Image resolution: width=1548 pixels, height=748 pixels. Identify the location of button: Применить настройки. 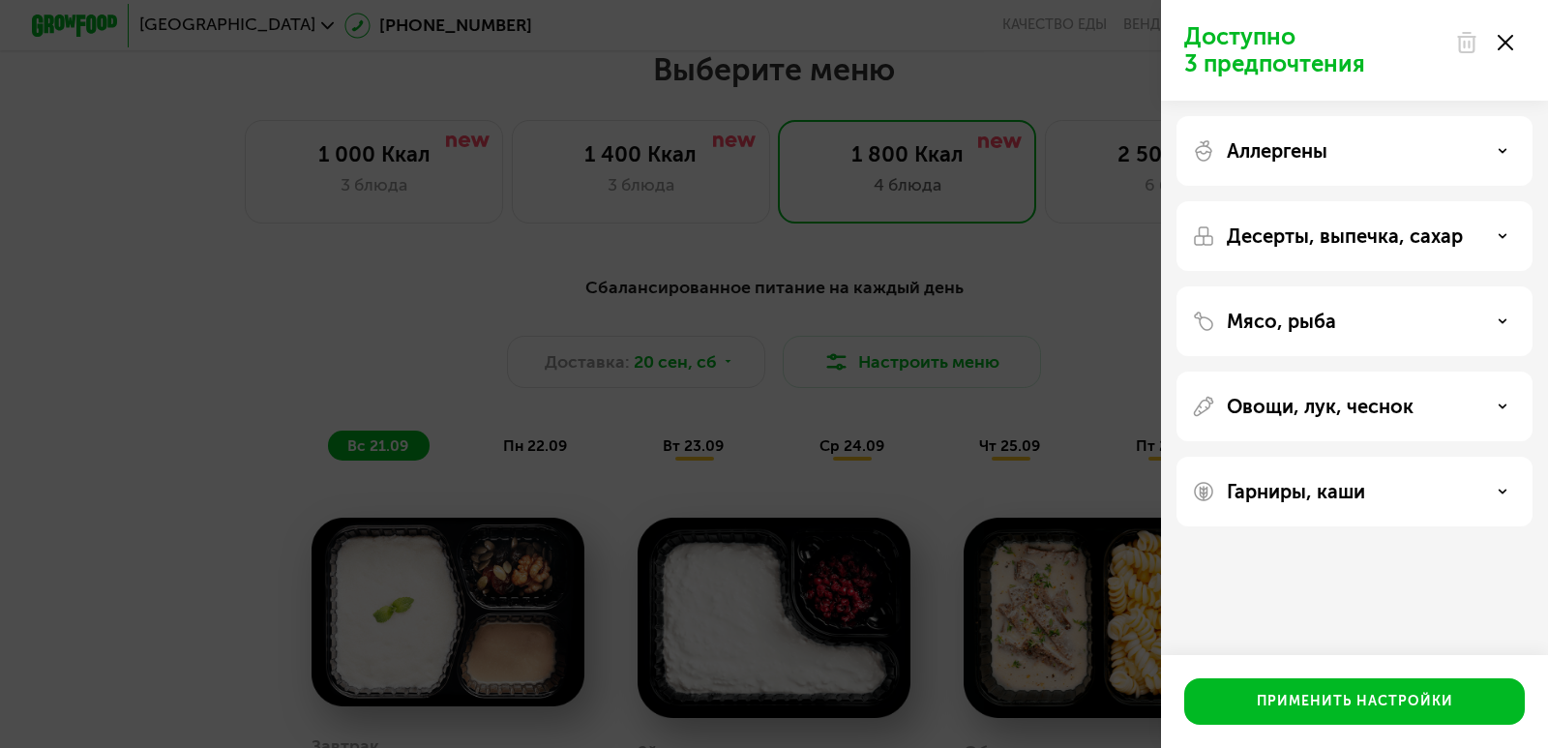
(1355, 702).